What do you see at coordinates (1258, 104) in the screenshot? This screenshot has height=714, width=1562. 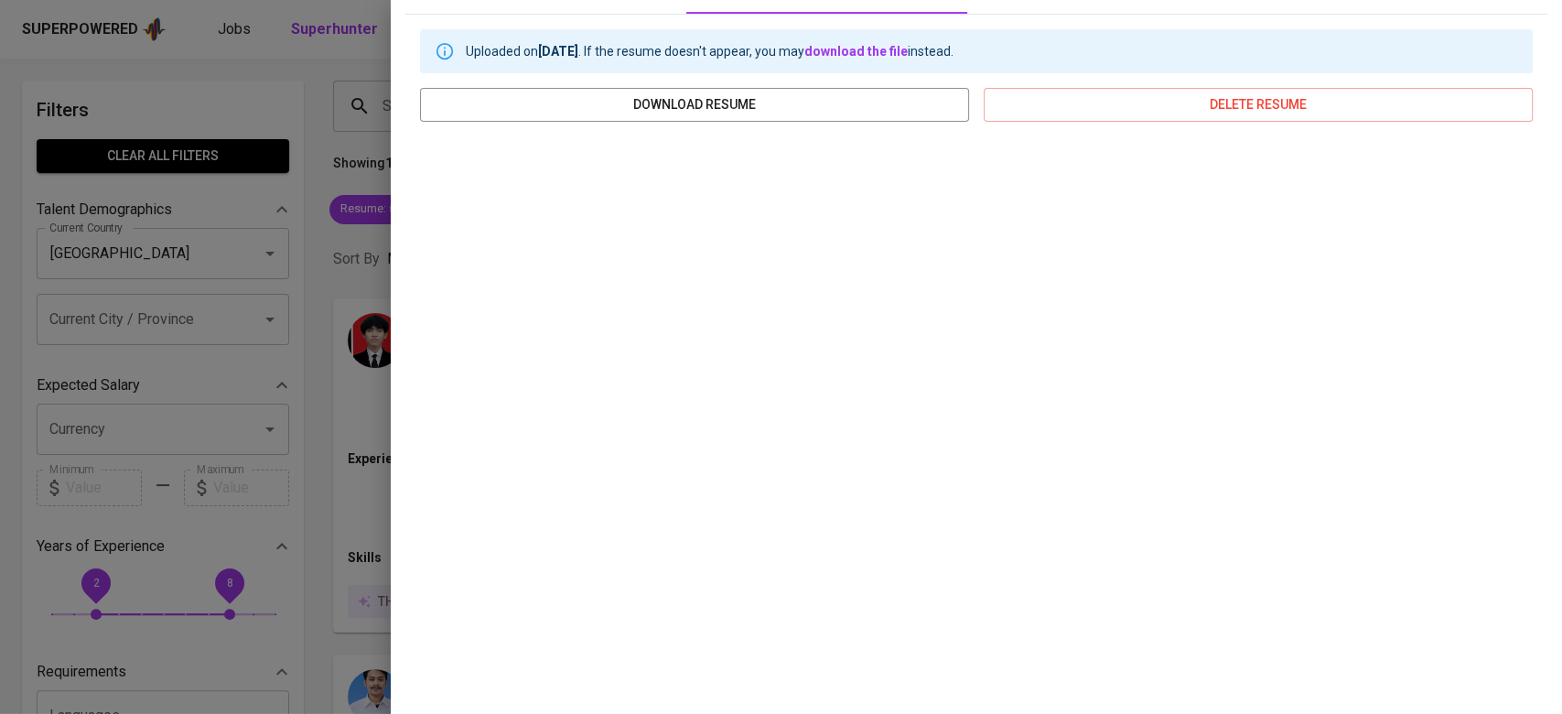 I see `span: delete resume` at bounding box center [1258, 104].